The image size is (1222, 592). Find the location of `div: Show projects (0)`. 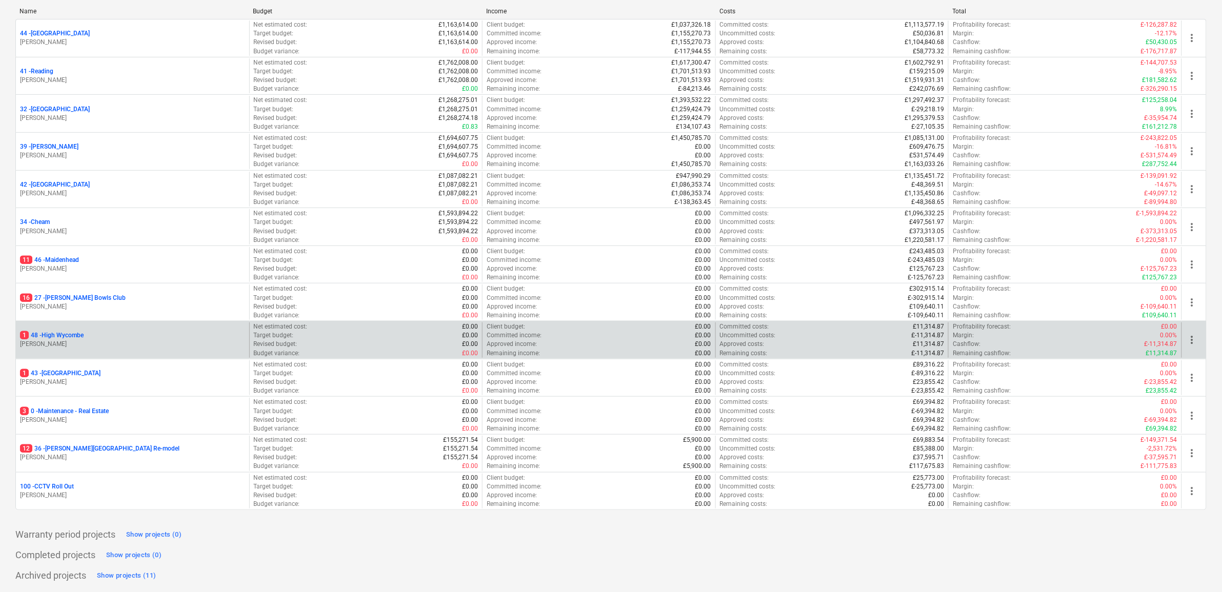

div: Show projects (0) is located at coordinates (154, 535).